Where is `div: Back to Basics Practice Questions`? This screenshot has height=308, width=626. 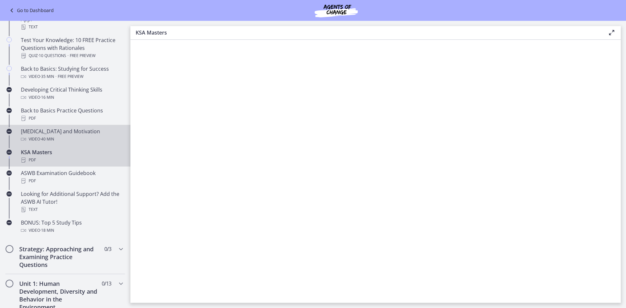 div: Back to Basics Practice Questions is located at coordinates (72, 115).